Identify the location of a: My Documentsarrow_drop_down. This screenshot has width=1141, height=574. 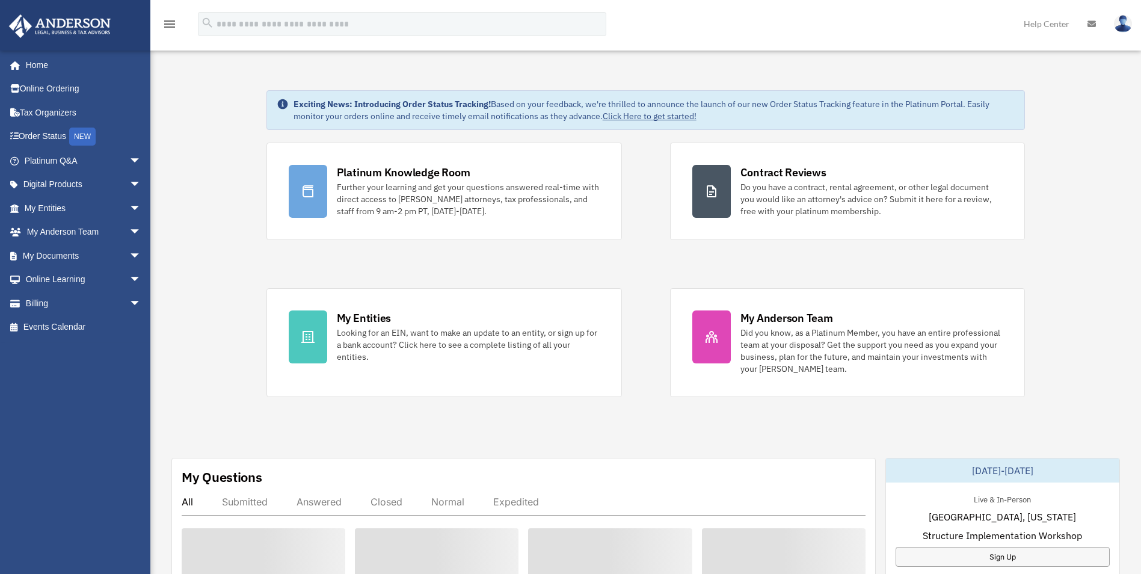
(84, 256).